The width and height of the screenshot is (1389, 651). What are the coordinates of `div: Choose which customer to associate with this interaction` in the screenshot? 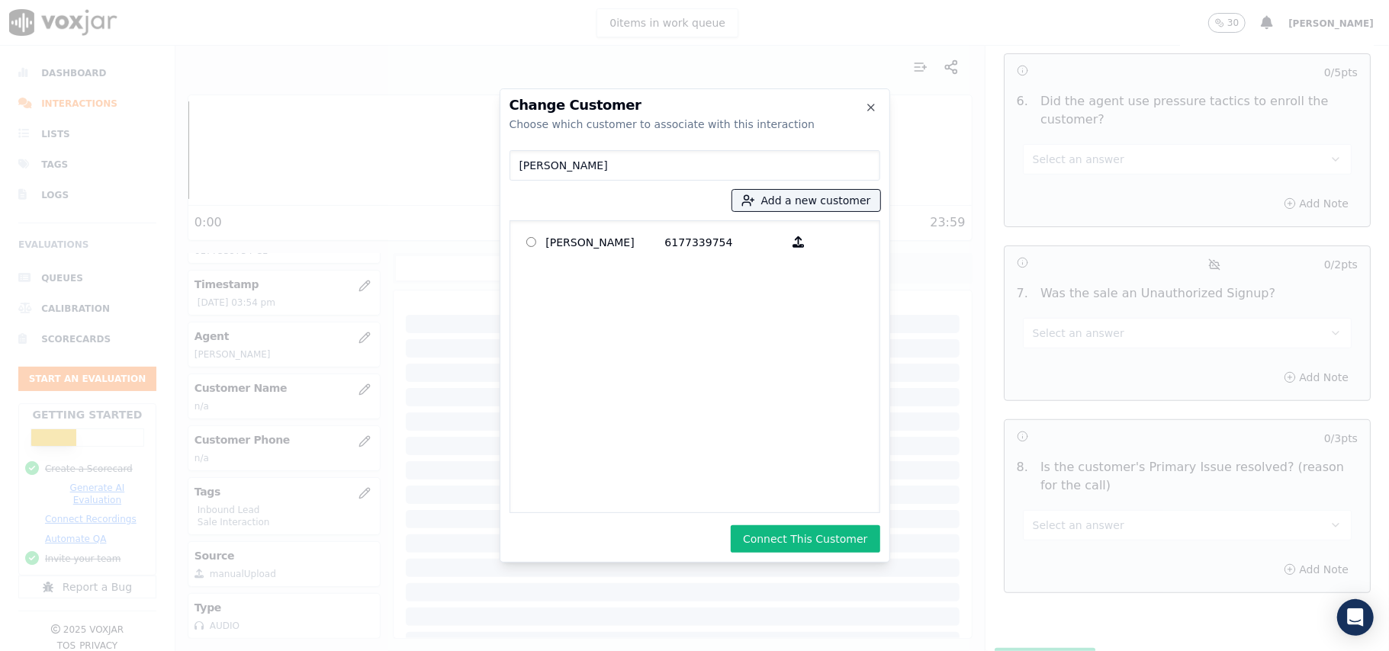 It's located at (695, 124).